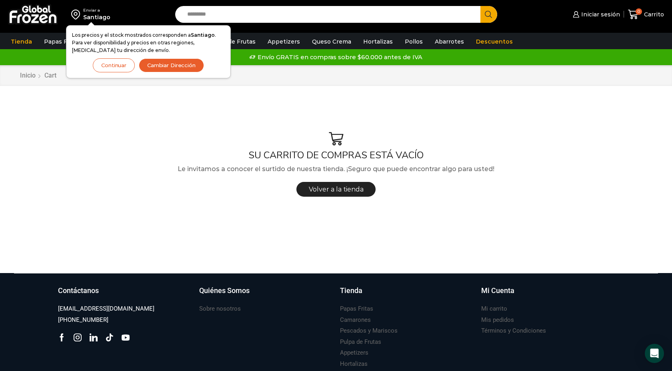  Describe the element at coordinates (495, 42) in the screenshot. I see `a: Descuentos` at that location.